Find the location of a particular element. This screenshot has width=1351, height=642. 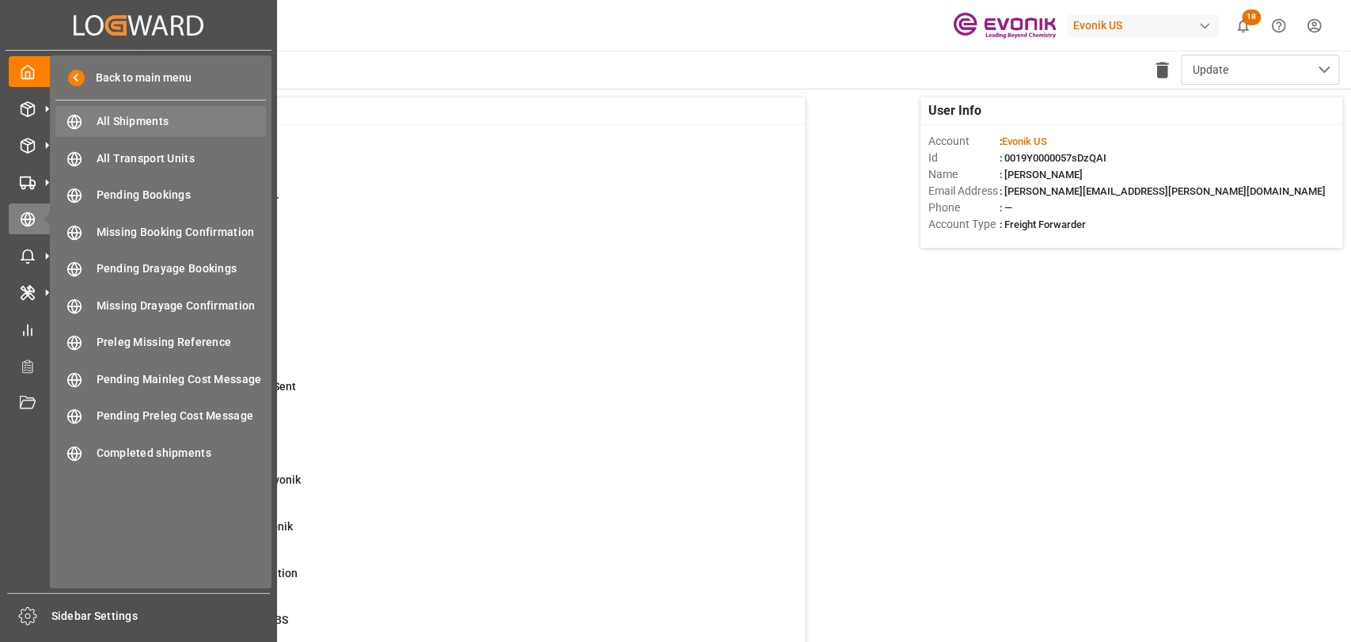

a: My Cockpit is located at coordinates (139, 71).